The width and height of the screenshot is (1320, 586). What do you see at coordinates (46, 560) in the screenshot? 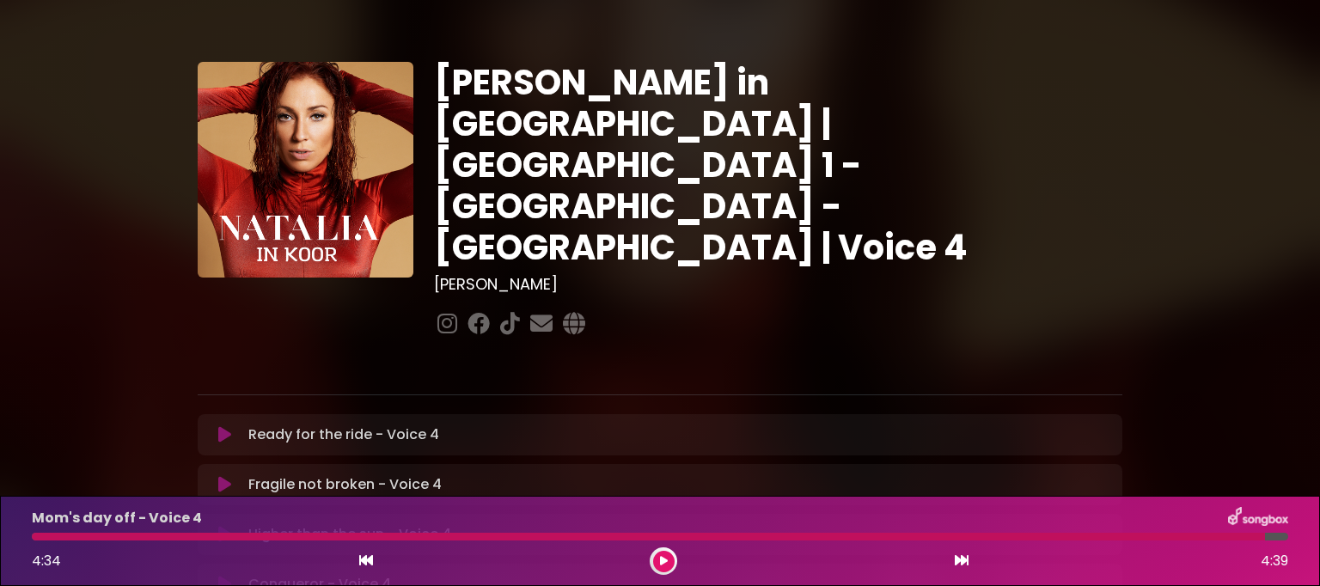
I see `span: 4:34` at bounding box center [46, 560].